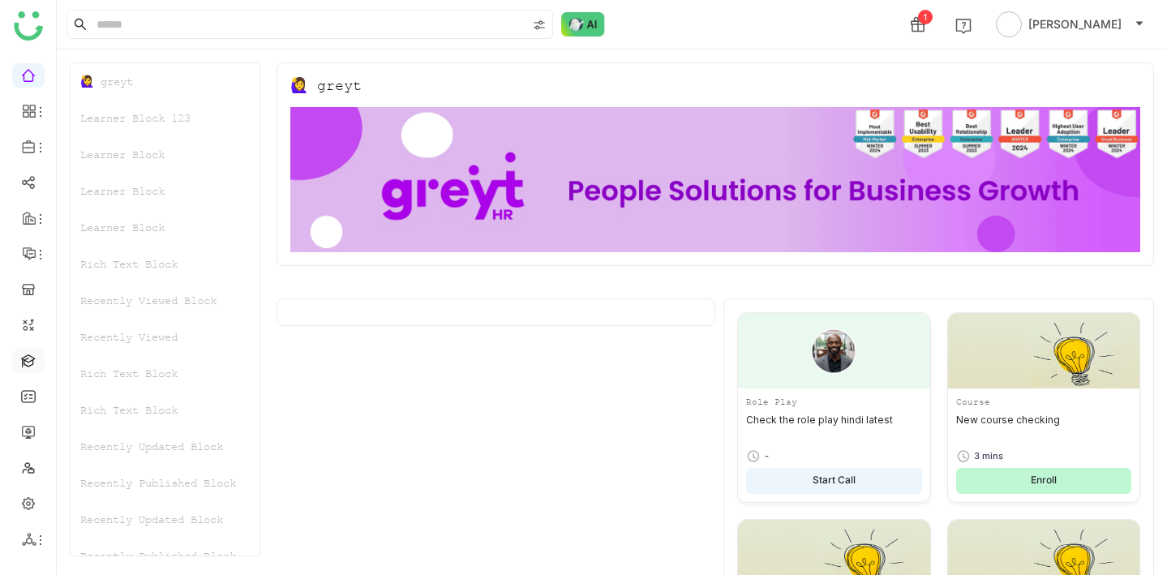 Image resolution: width=1167 pixels, height=575 pixels. I want to click on div: 3 mins, so click(988, 456).